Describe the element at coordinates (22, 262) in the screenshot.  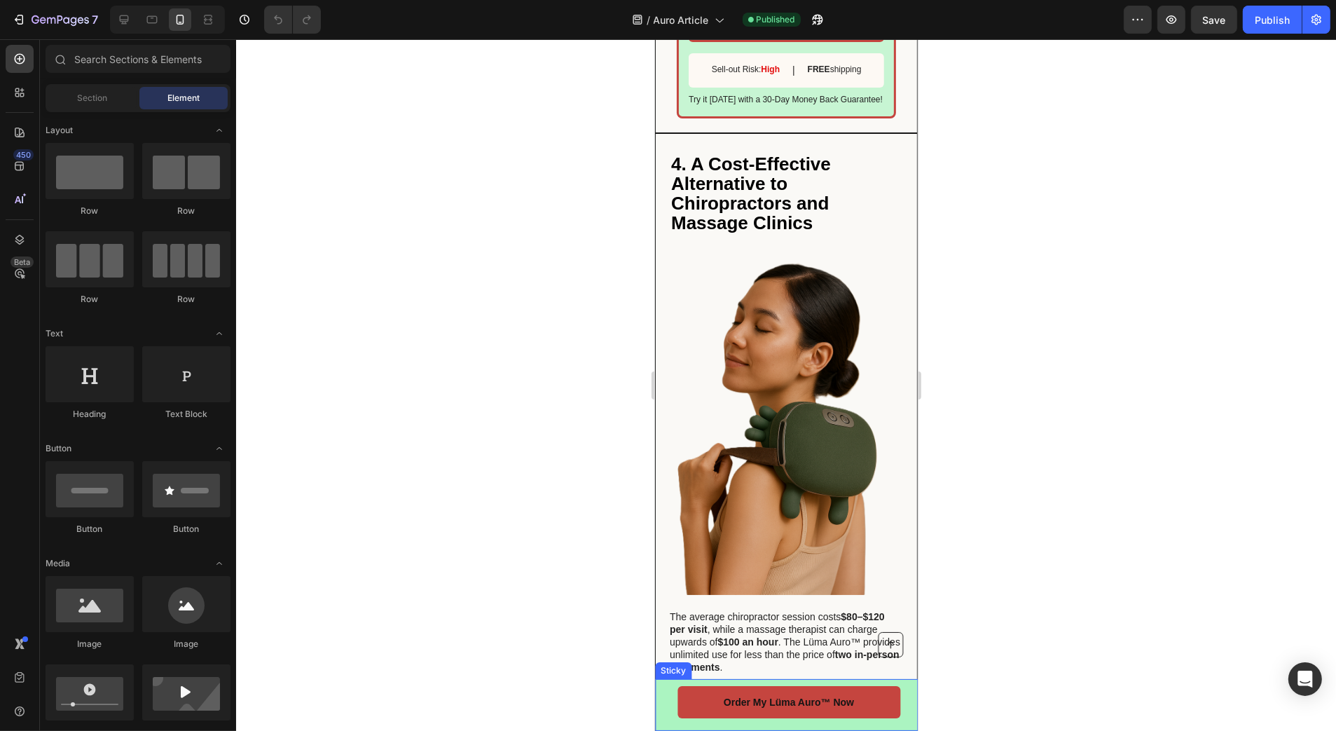
I see `div: Beta` at that location.